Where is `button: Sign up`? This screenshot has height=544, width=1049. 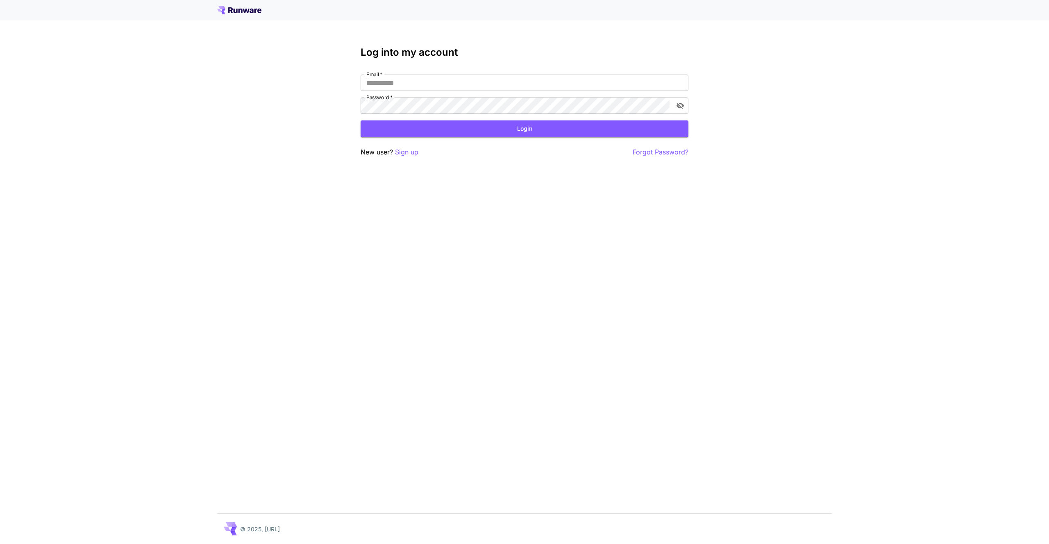
button: Sign up is located at coordinates (406, 152).